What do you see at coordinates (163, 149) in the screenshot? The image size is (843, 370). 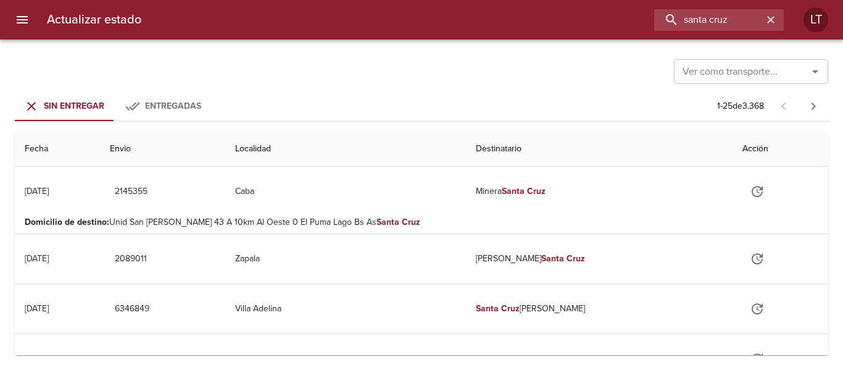 I see `th: Envio` at bounding box center [163, 149].